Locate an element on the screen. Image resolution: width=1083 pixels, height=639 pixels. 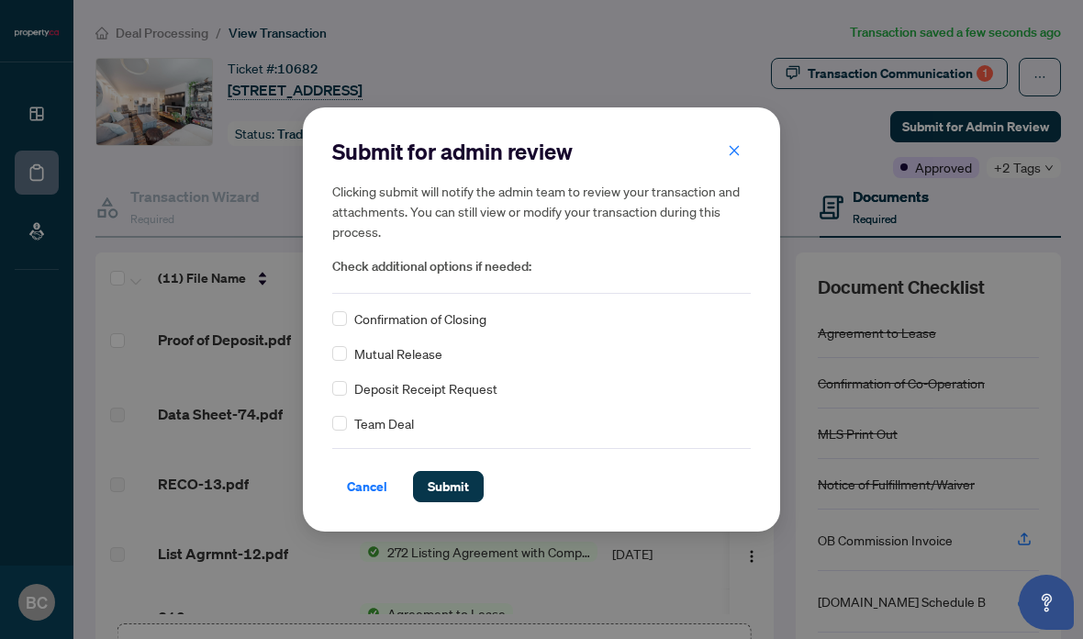
span: Confirmation of Closing is located at coordinates (420, 318).